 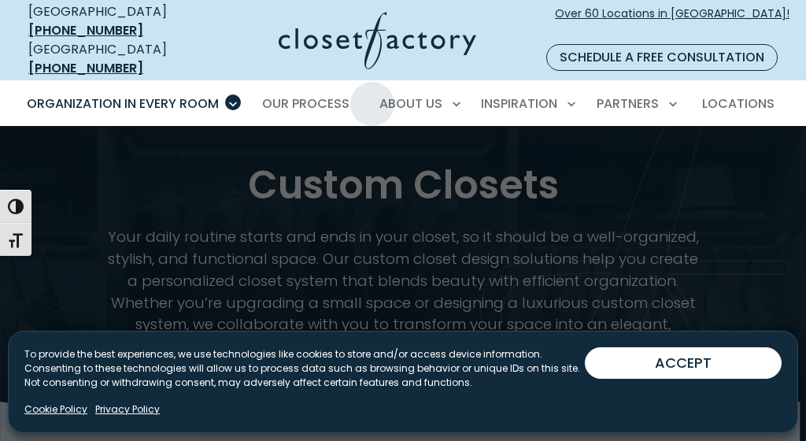 I want to click on img: Closet Factory Logo, so click(x=377, y=40).